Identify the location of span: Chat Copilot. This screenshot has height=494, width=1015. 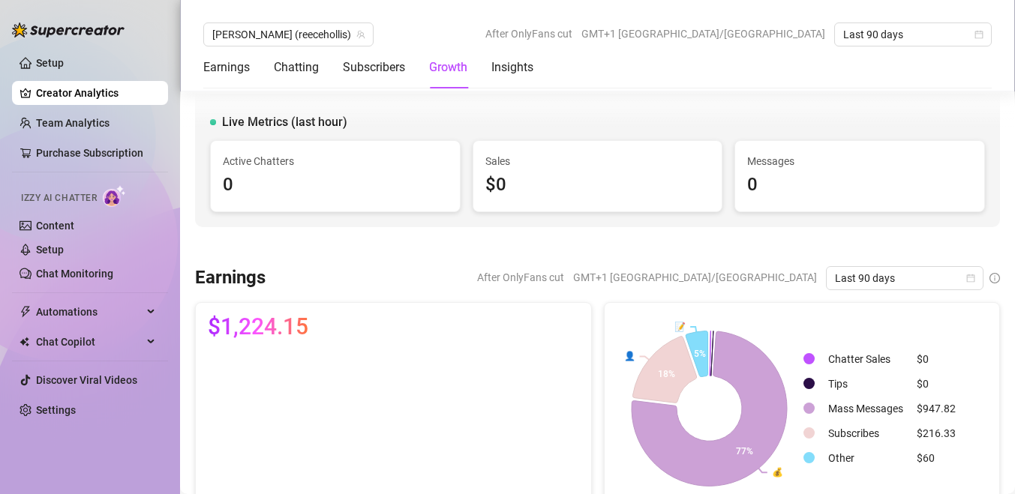
(89, 342).